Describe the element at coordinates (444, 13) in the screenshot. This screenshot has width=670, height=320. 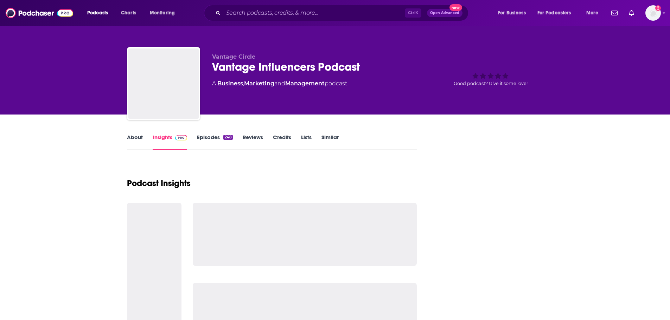
I see `span: Open Advanced` at that location.